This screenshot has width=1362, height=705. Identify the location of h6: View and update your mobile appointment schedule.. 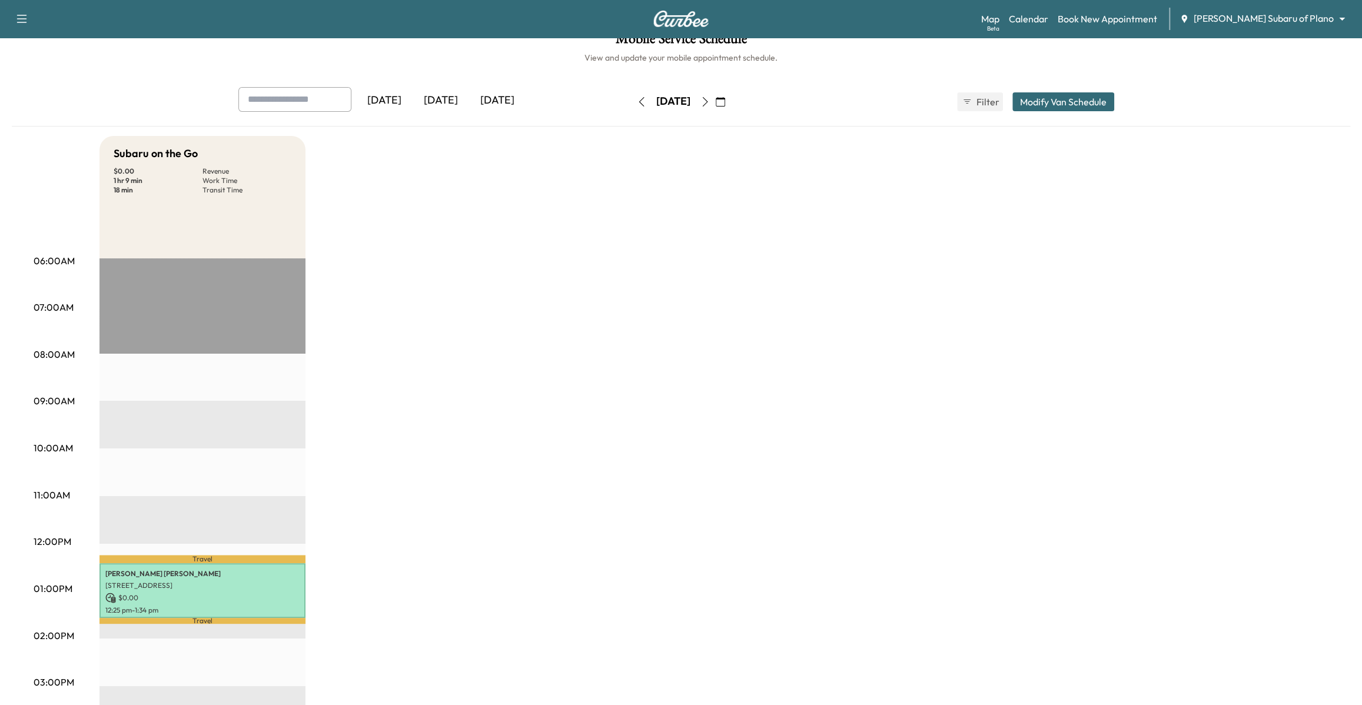
(681, 58).